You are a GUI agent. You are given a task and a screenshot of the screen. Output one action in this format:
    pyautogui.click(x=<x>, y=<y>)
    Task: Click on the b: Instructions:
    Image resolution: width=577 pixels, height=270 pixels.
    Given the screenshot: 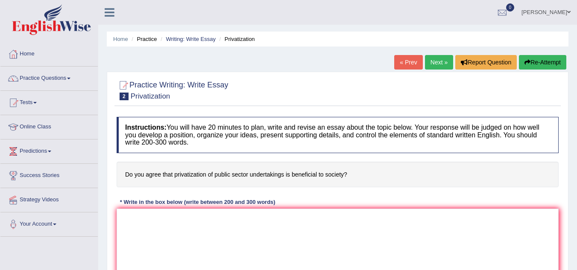 What is the action you would take?
    pyautogui.click(x=146, y=127)
    